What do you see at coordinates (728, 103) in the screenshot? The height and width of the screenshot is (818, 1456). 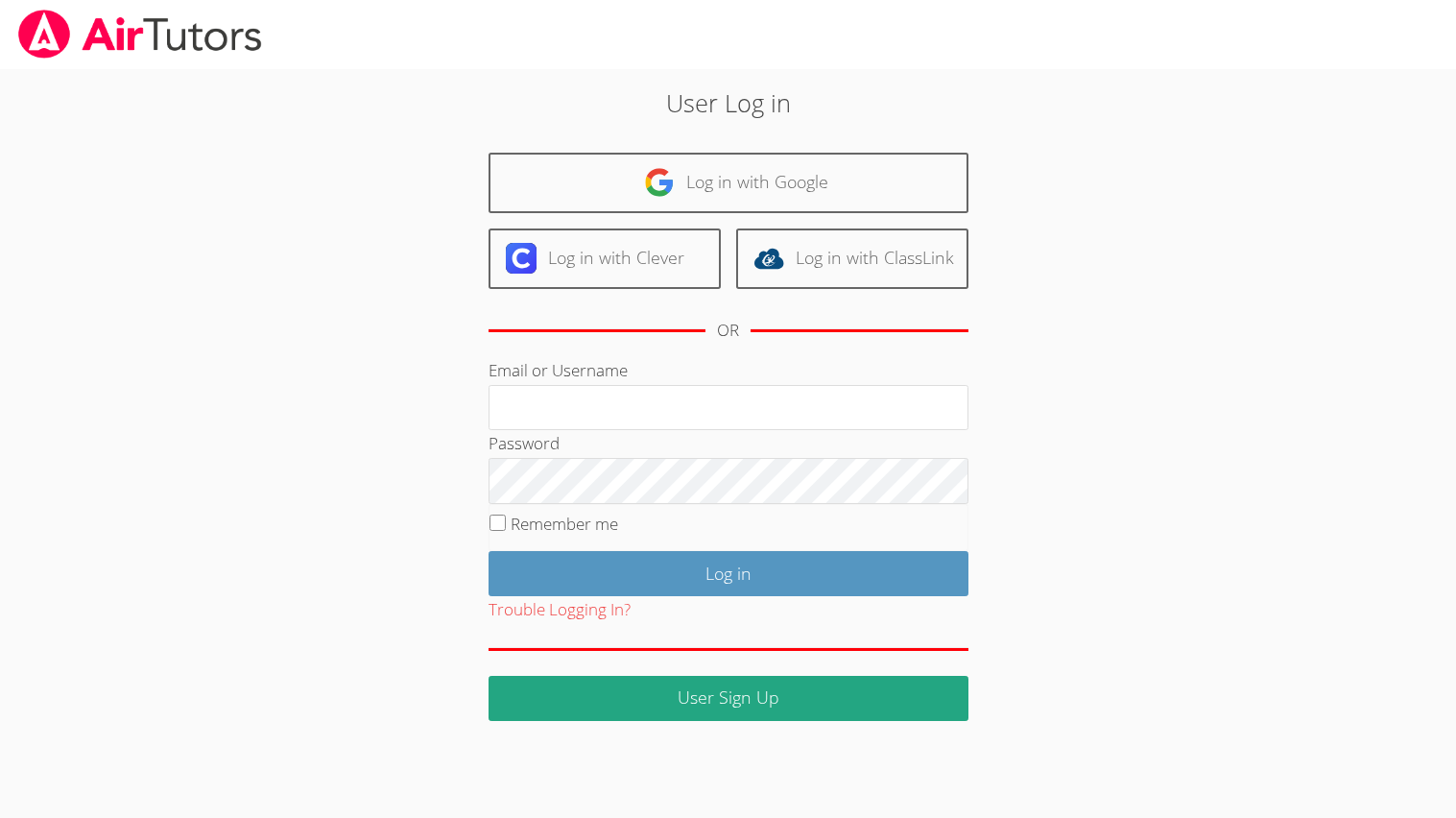 I see `h2: User Log in` at bounding box center [728, 103].